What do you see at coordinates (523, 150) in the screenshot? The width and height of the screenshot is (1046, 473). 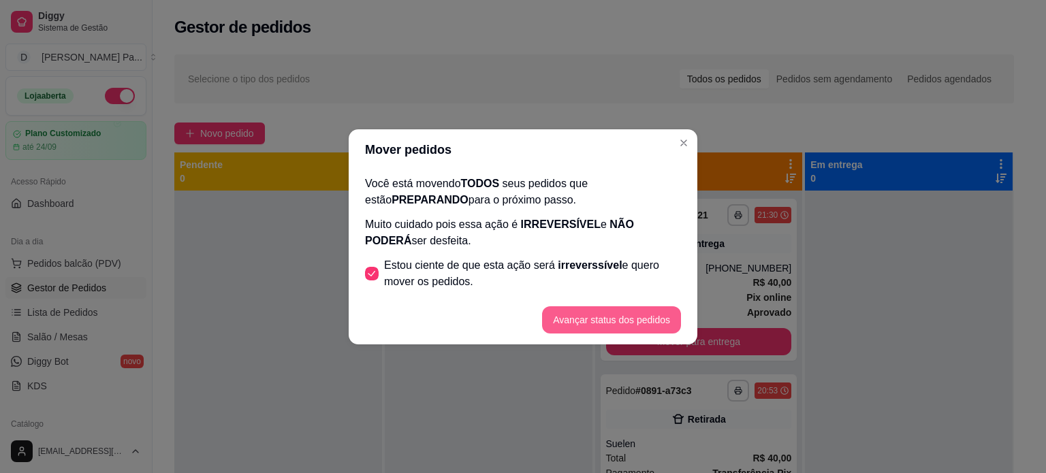 I see `header: Mover pedidos` at bounding box center [523, 150].